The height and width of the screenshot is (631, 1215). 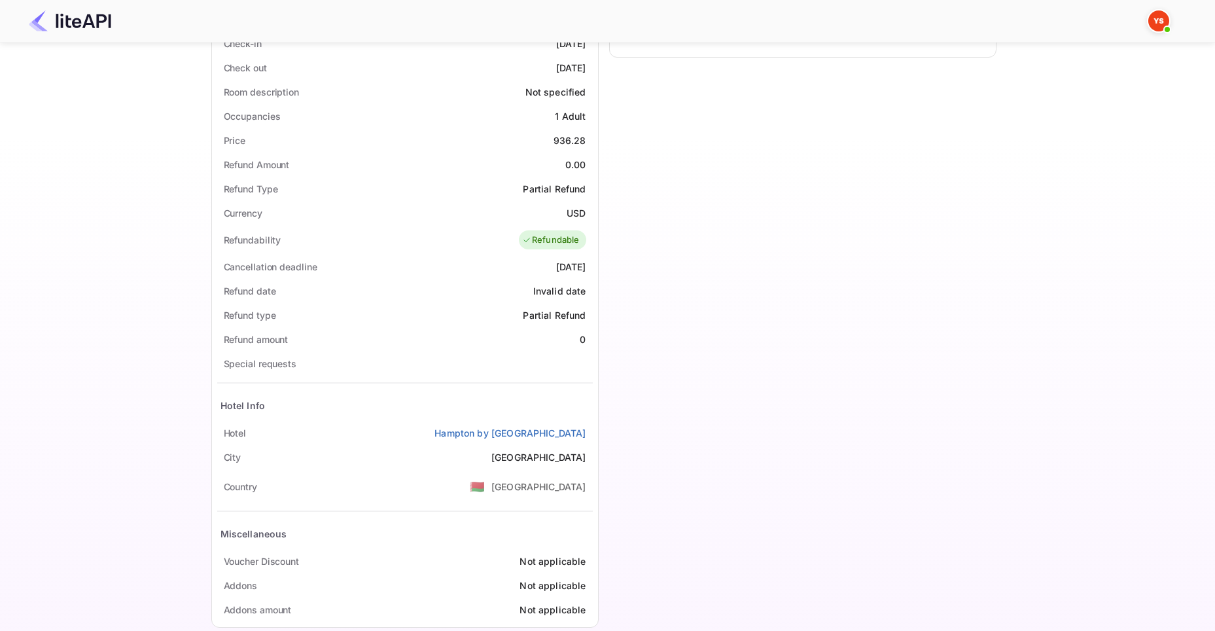 I want to click on div: Special requests, so click(x=260, y=363).